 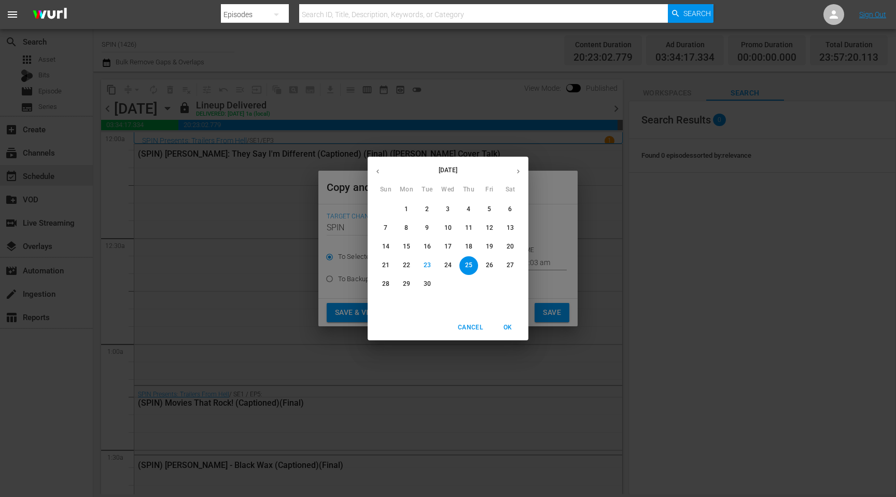 I want to click on p: 21, so click(x=386, y=265).